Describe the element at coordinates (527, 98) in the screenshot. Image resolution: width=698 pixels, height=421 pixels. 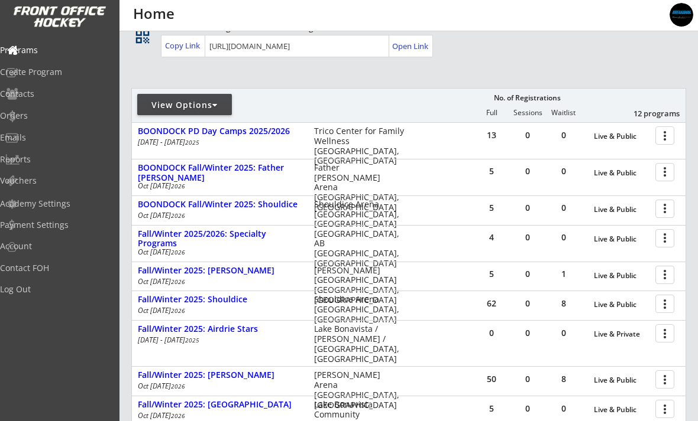
I see `div: No. of Registrations` at that location.